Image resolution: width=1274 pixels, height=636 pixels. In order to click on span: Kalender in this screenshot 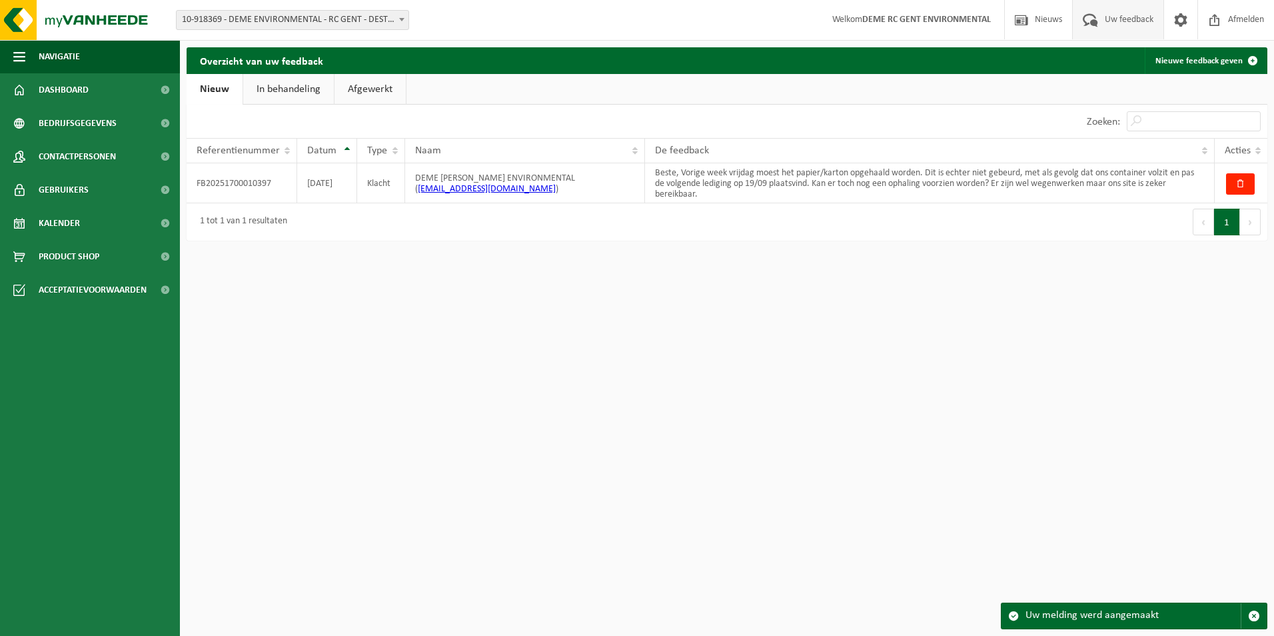, I will do `click(59, 223)`.